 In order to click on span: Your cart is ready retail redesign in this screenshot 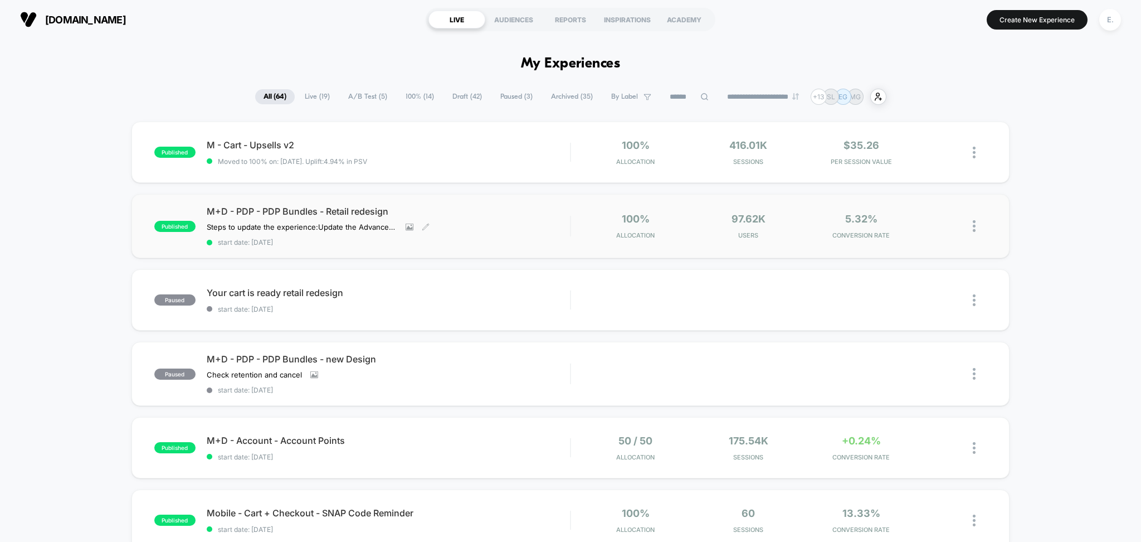, I will do `click(388, 293)`.